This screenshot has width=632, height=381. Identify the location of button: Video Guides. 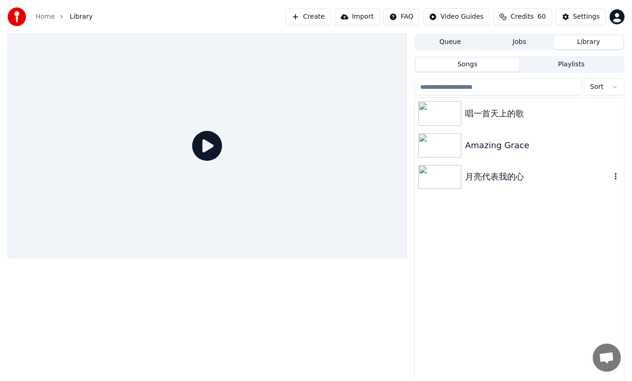
(456, 17).